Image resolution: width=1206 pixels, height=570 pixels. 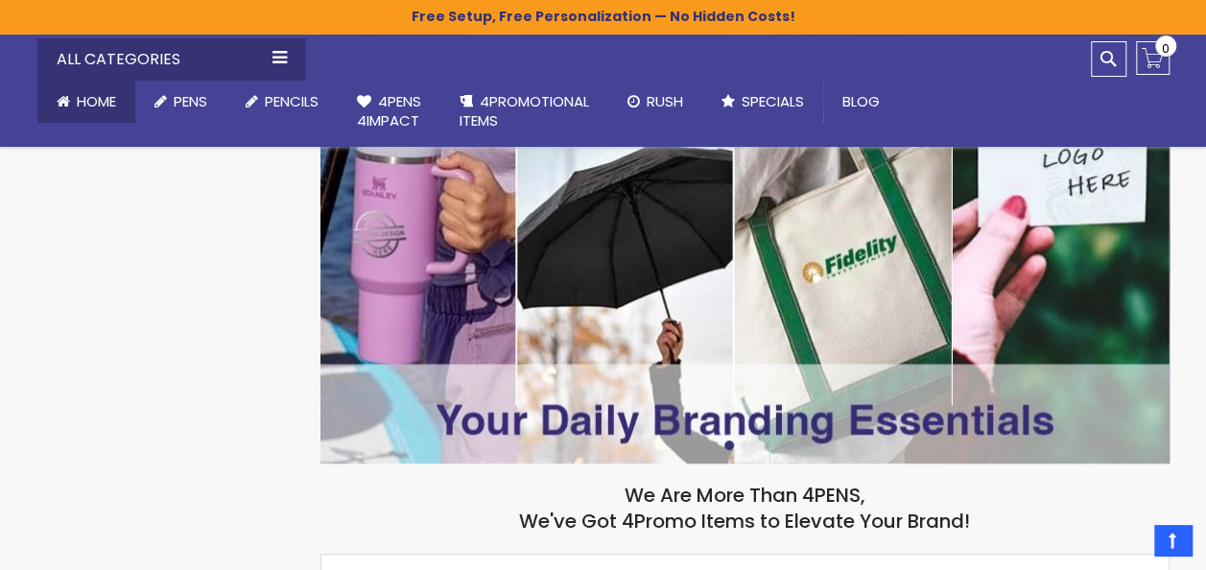 I want to click on span: Specials, so click(x=772, y=101).